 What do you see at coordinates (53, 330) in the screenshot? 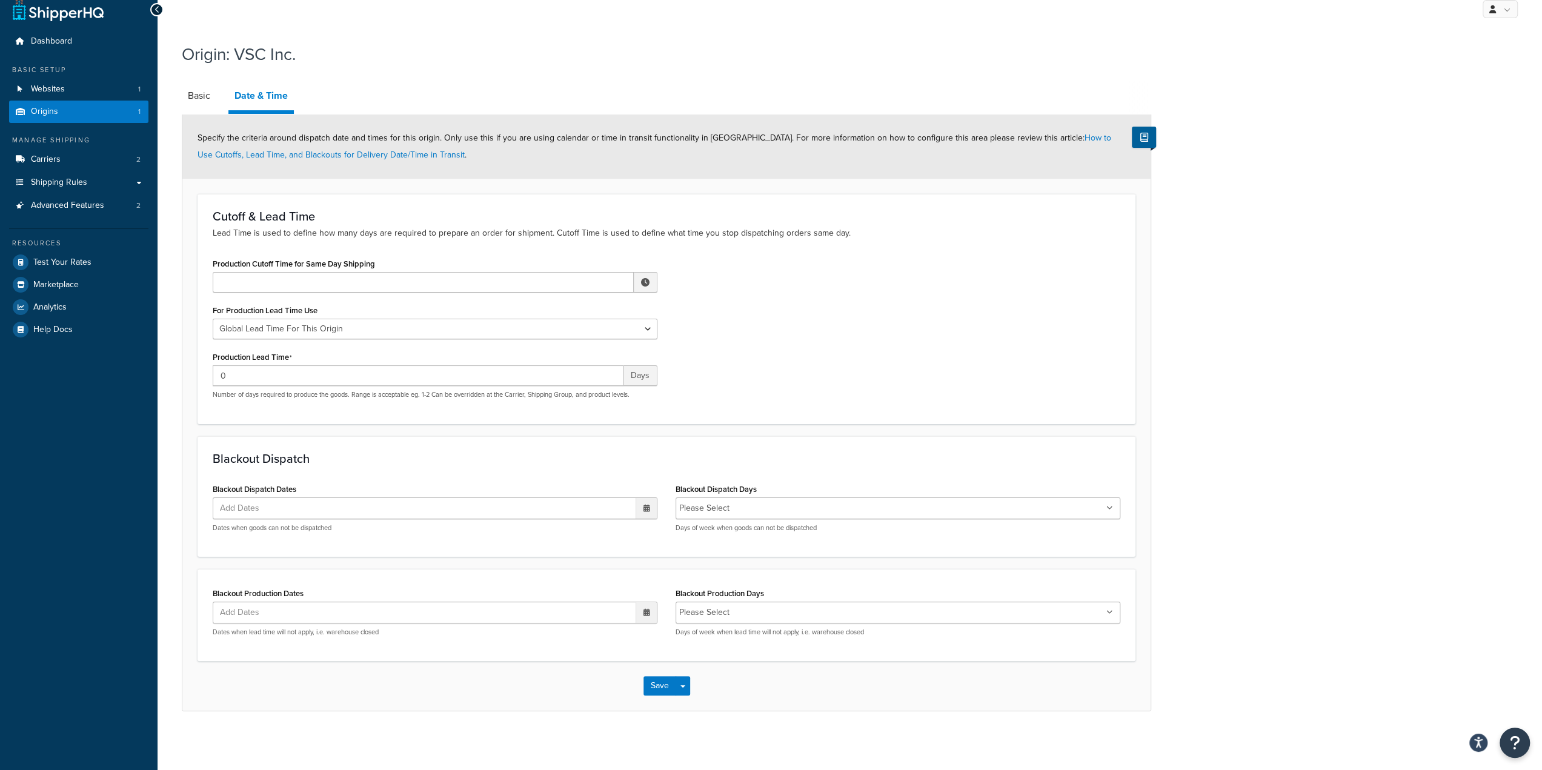
I see `span: Help Docs` at bounding box center [53, 330].